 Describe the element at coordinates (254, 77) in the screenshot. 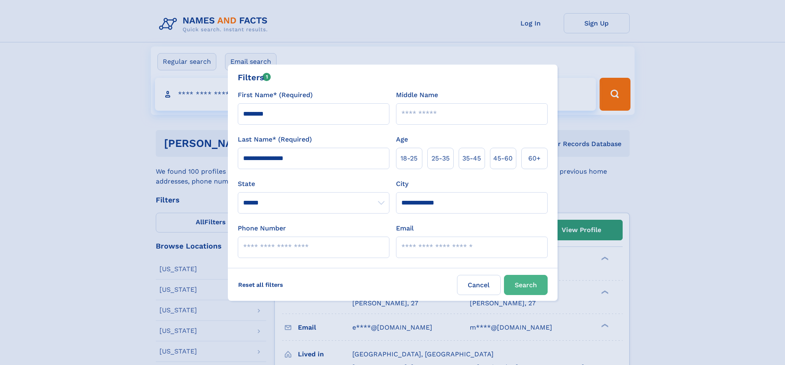

I see `div: Filters` at that location.